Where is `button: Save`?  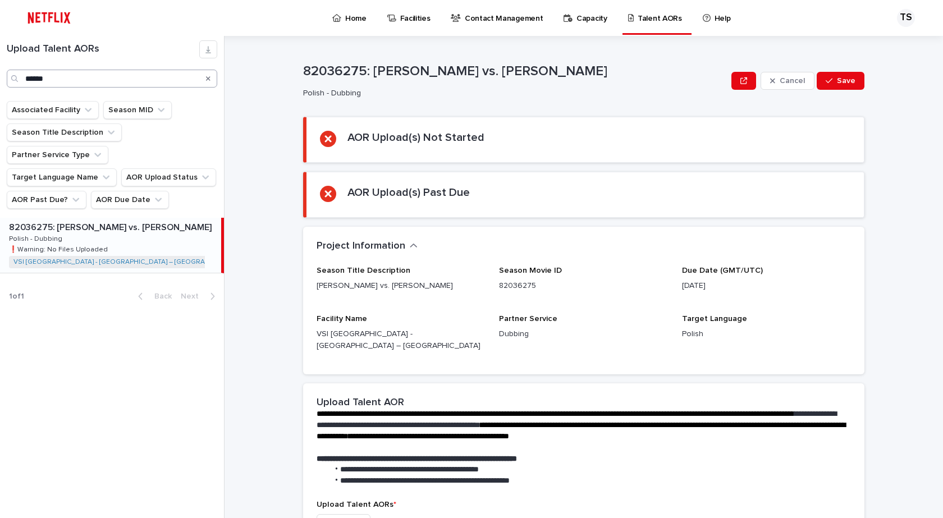 button: Save is located at coordinates (841, 81).